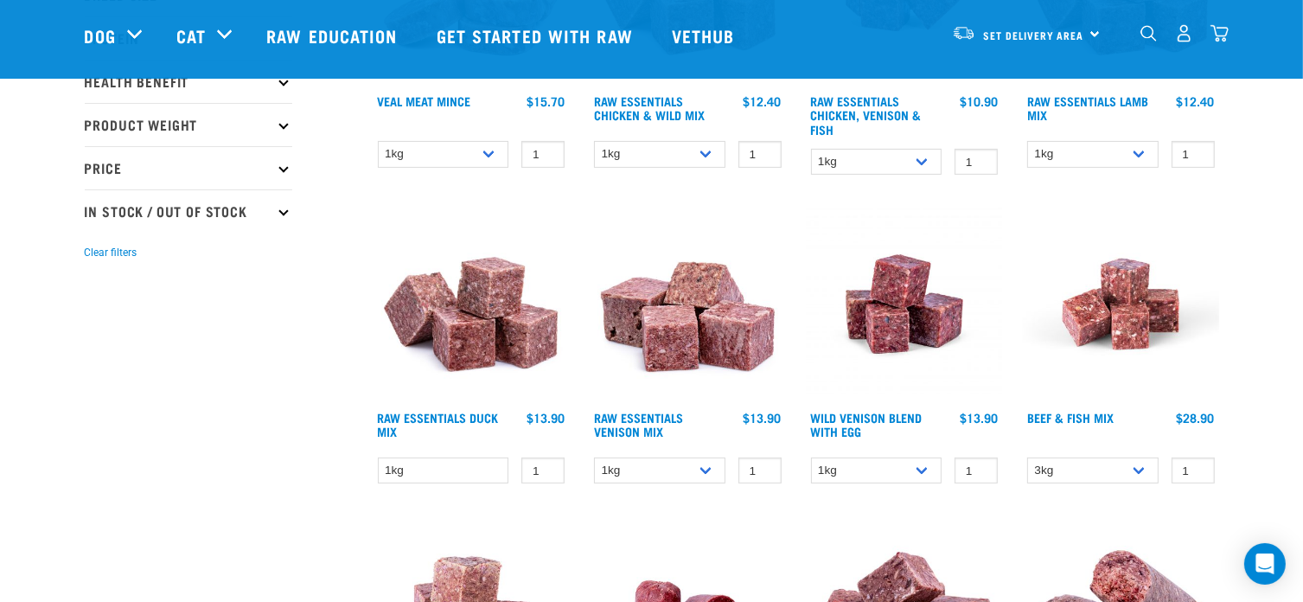 The image size is (1303, 602). Describe the element at coordinates (1184, 33) in the screenshot. I see `img: user.png` at that location.